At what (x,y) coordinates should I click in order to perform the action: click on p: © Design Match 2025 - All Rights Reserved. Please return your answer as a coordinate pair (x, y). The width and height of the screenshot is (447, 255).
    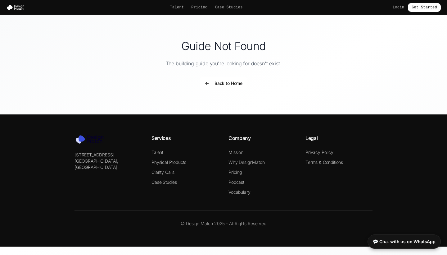
    Looking at the image, I should click on (224, 223).